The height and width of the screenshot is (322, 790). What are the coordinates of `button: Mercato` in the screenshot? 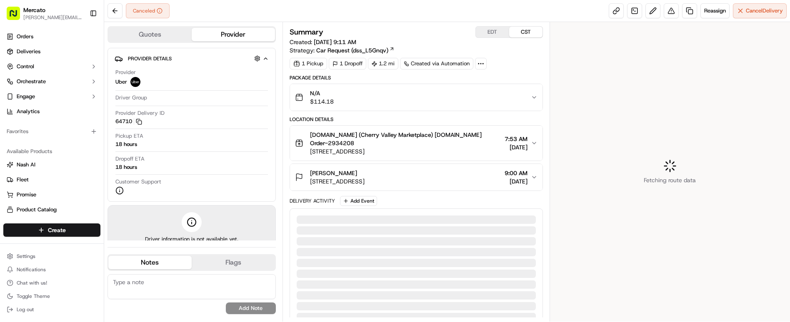 It's located at (34, 10).